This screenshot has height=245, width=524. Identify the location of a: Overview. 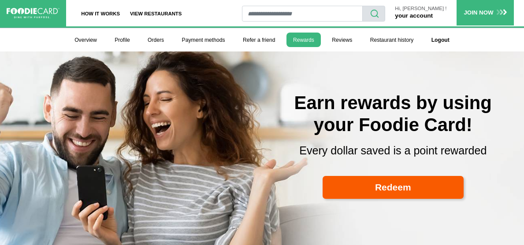
(85, 40).